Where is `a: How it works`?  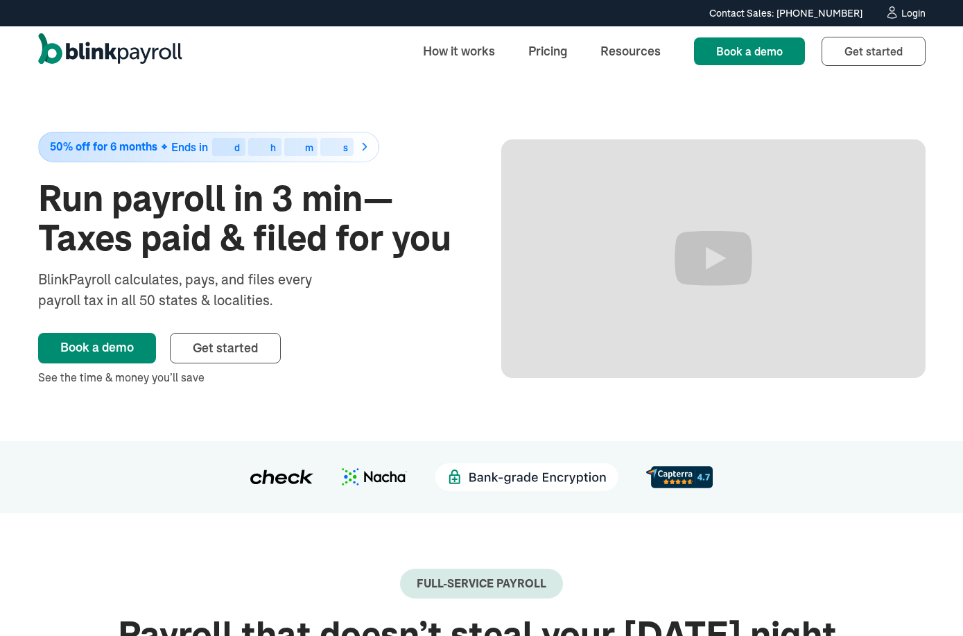
a: How it works is located at coordinates (459, 51).